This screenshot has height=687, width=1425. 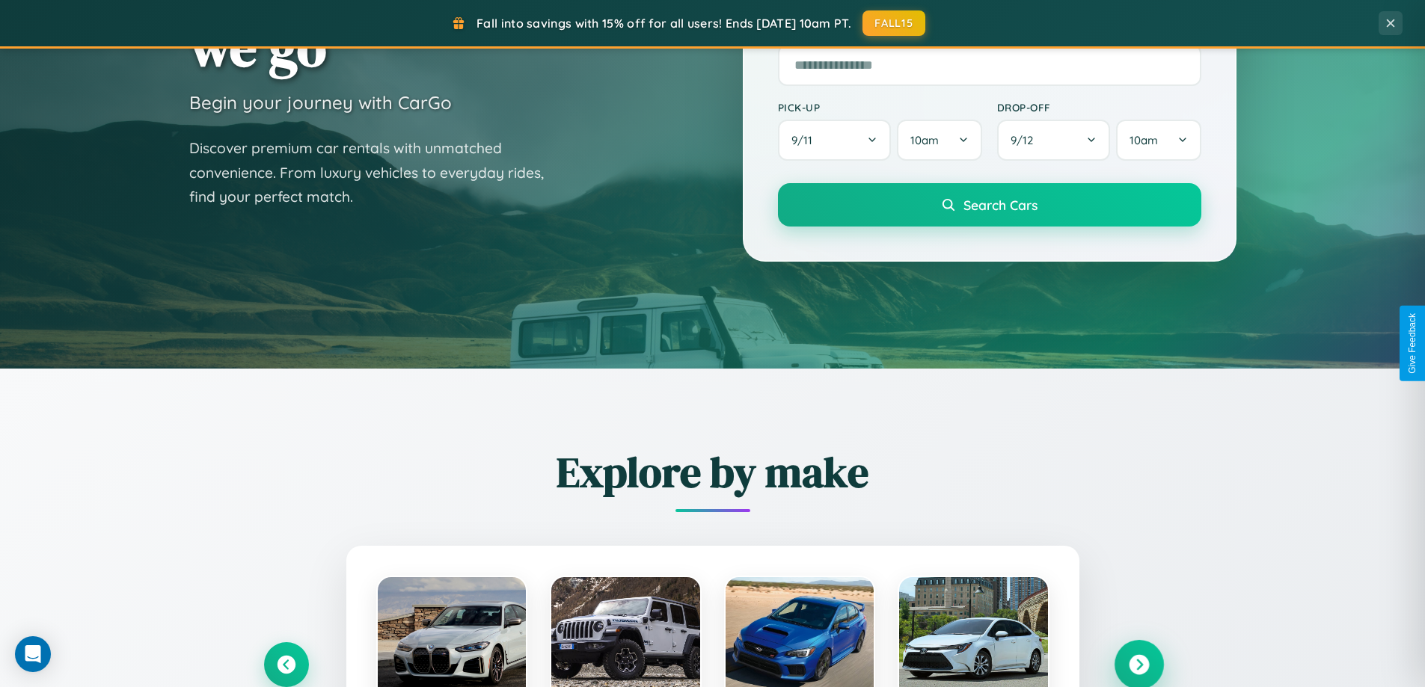 I want to click on div: Open Intercom Messenger, so click(x=33, y=654).